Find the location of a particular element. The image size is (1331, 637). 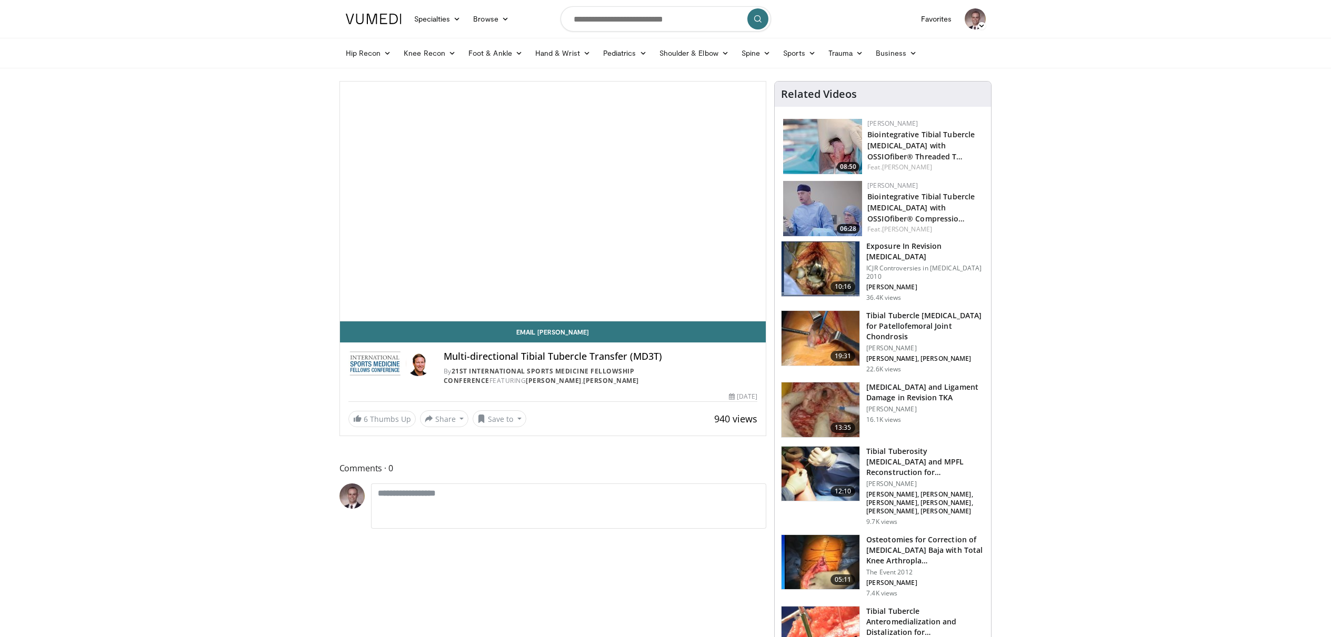

img: 14934b67-7d06-479f-8b24-1e3c477188f5.150x105_q85_crop-smart_upscale.jpg is located at coordinates (822, 146).